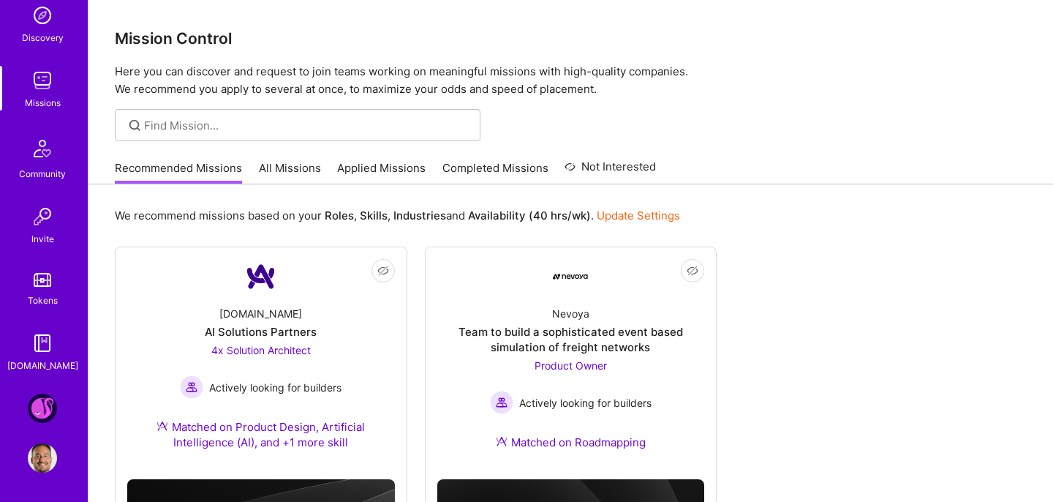  I want to click on input: Find Mission..., so click(306, 125).